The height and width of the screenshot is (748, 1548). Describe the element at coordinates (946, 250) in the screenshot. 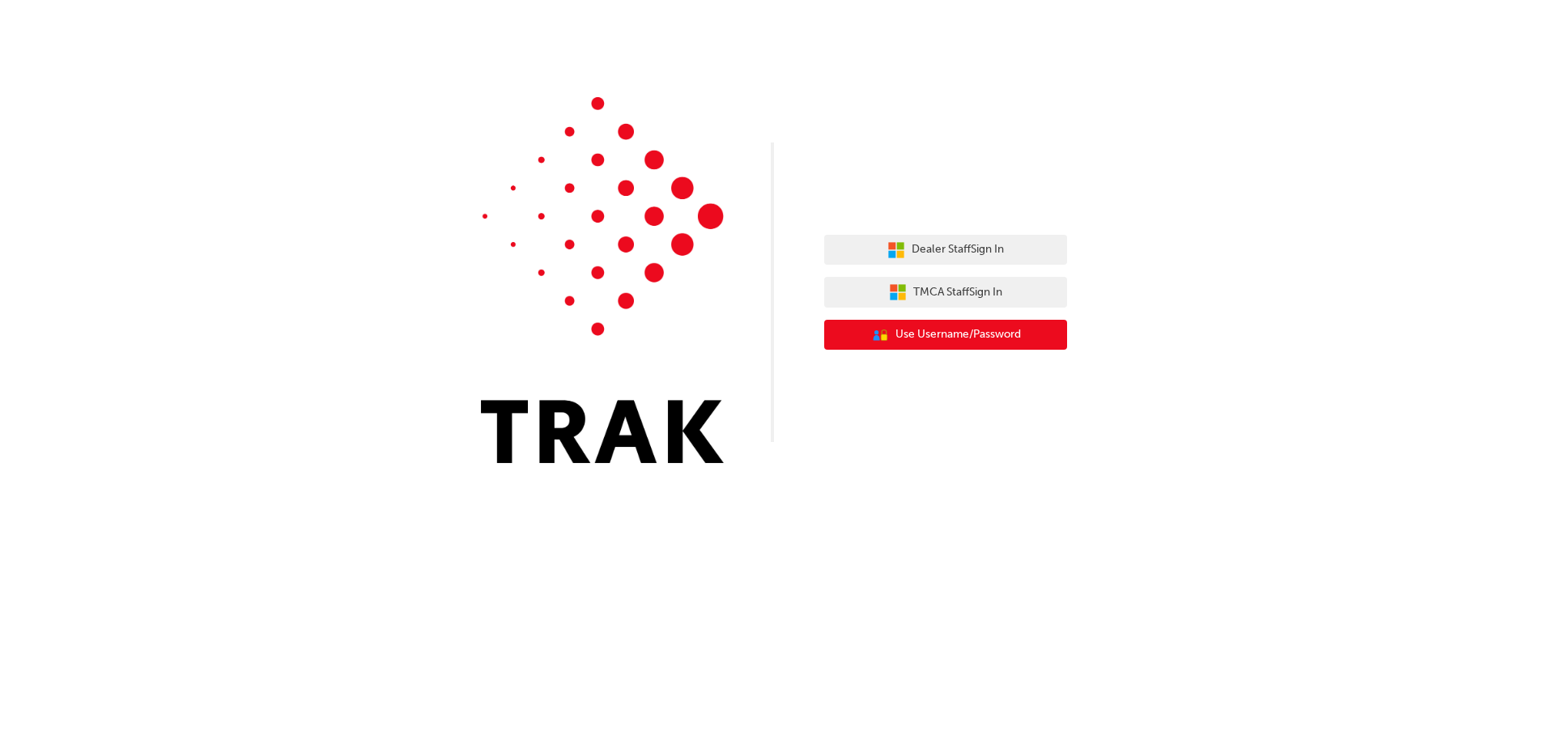

I see `button: Dealer StaffSign In` at that location.